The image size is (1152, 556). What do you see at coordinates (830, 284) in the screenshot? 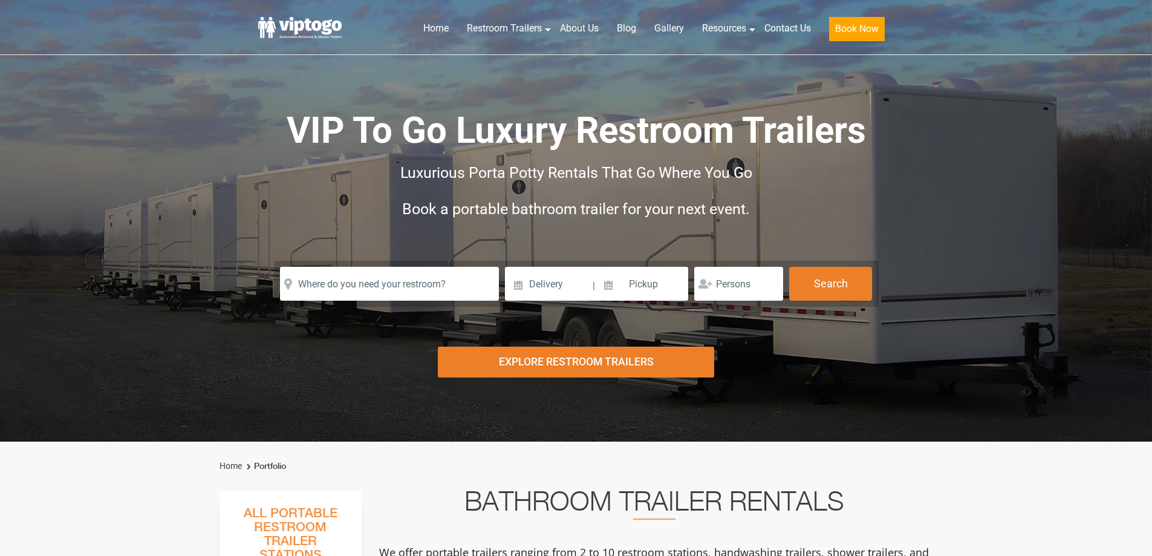
I see `button: Search` at bounding box center [830, 284].